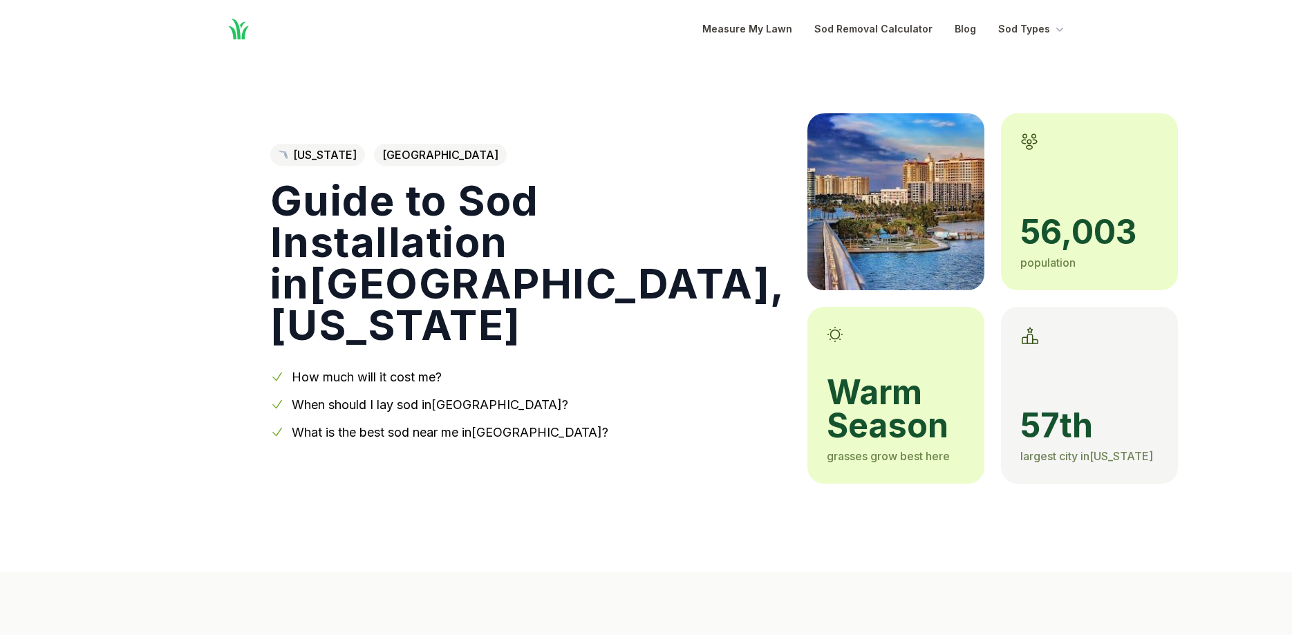  What do you see at coordinates (896, 409) in the screenshot?
I see `span: warm season` at bounding box center [896, 409].